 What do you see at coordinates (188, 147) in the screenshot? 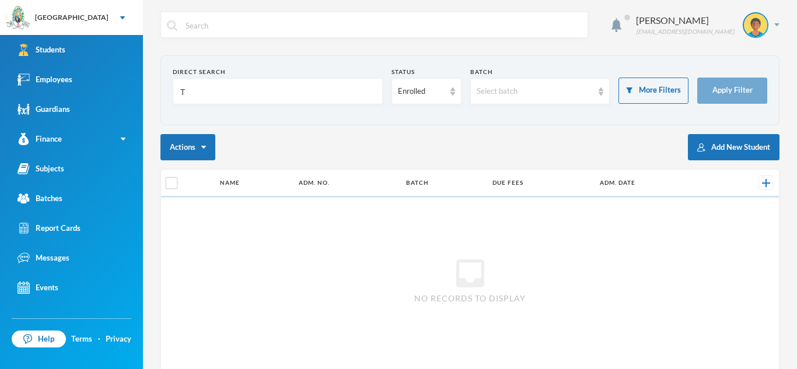
I see `button: Actions` at bounding box center [188, 147].